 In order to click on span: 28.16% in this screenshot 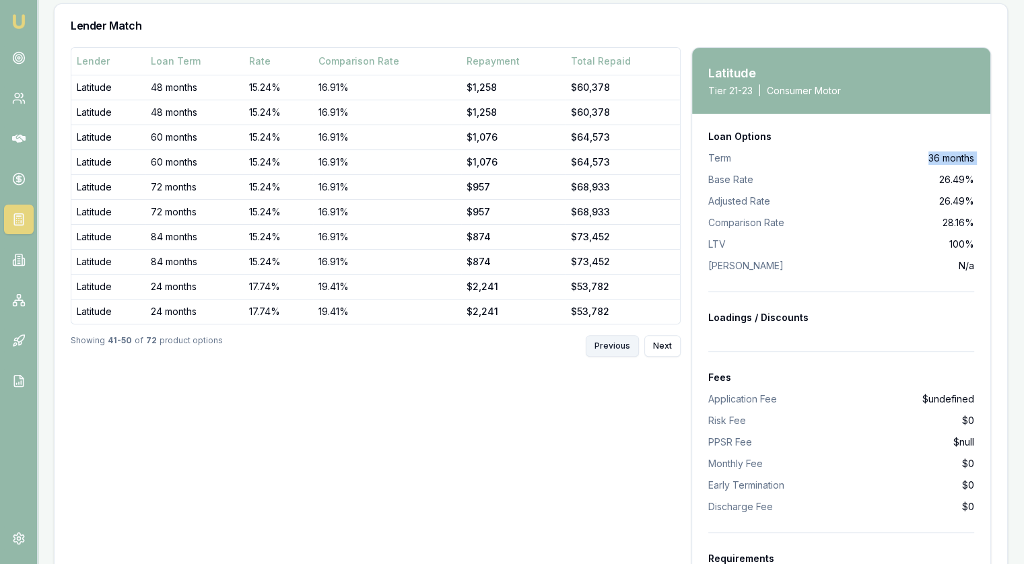, I will do `click(958, 223)`.